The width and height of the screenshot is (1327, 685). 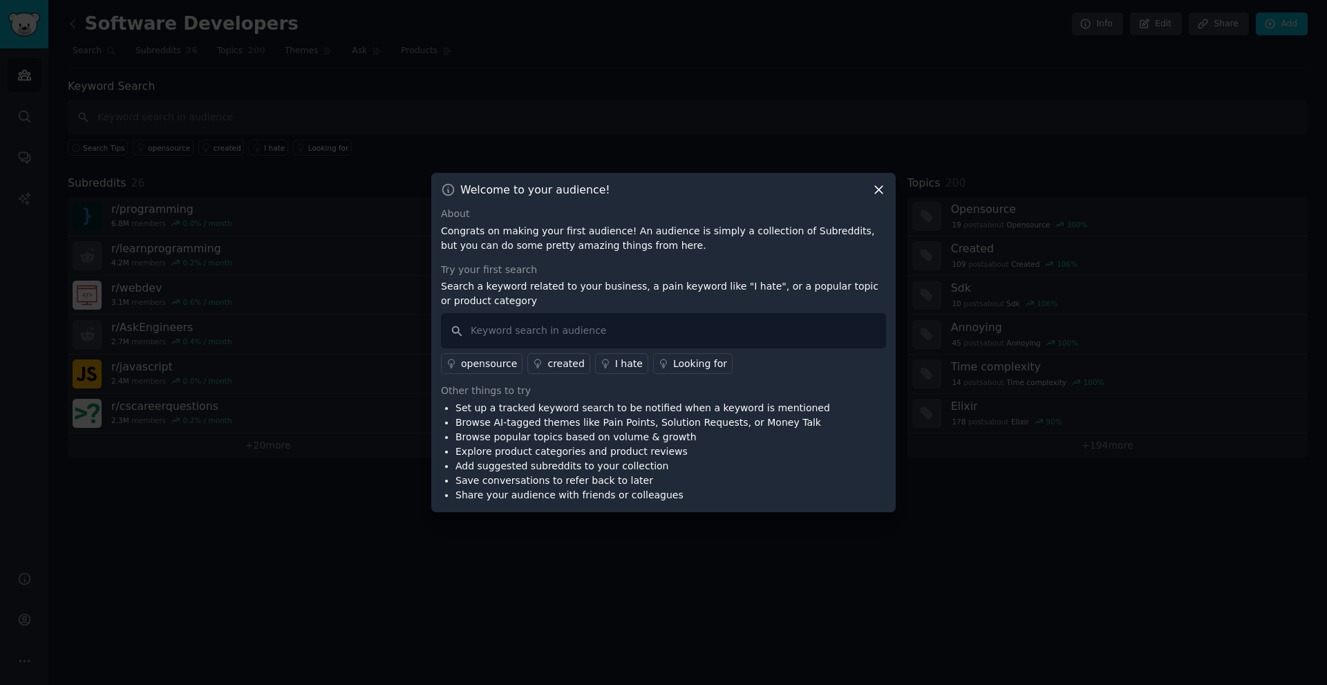 What do you see at coordinates (535, 189) in the screenshot?
I see `h3: Welcome to your audience!` at bounding box center [535, 189].